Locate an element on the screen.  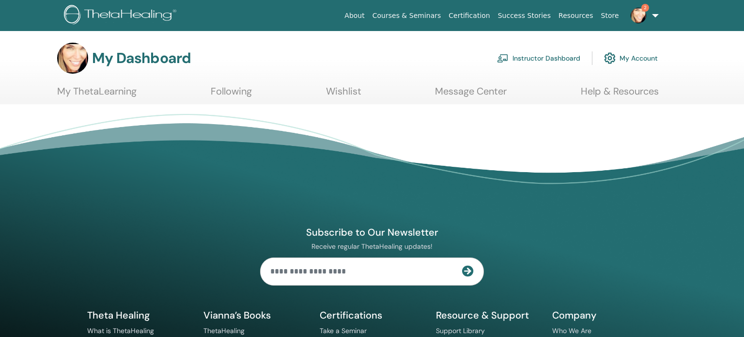
h5: Theta Healing is located at coordinates (139, 315).